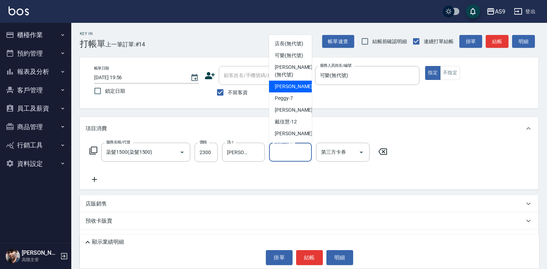 The height and width of the screenshot is (269, 547). What do you see at coordinates (473, 11) in the screenshot?
I see `button: save` at bounding box center [473, 11].